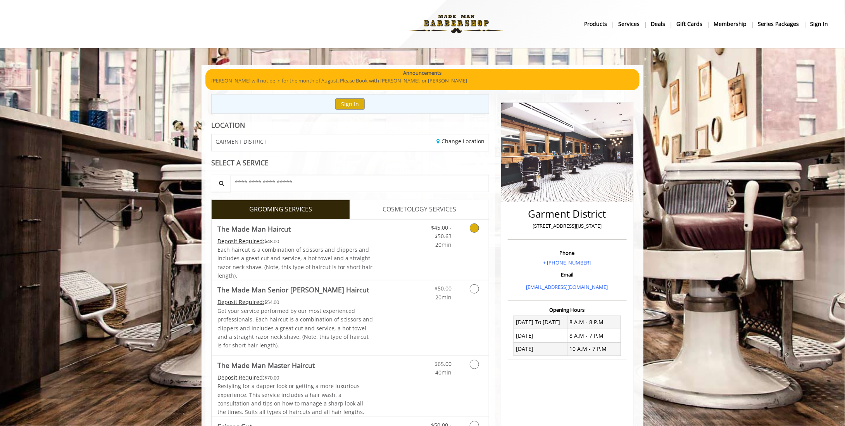 The width and height of the screenshot is (845, 426). Describe the element at coordinates (422, 73) in the screenshot. I see `b: Announcements` at that location.